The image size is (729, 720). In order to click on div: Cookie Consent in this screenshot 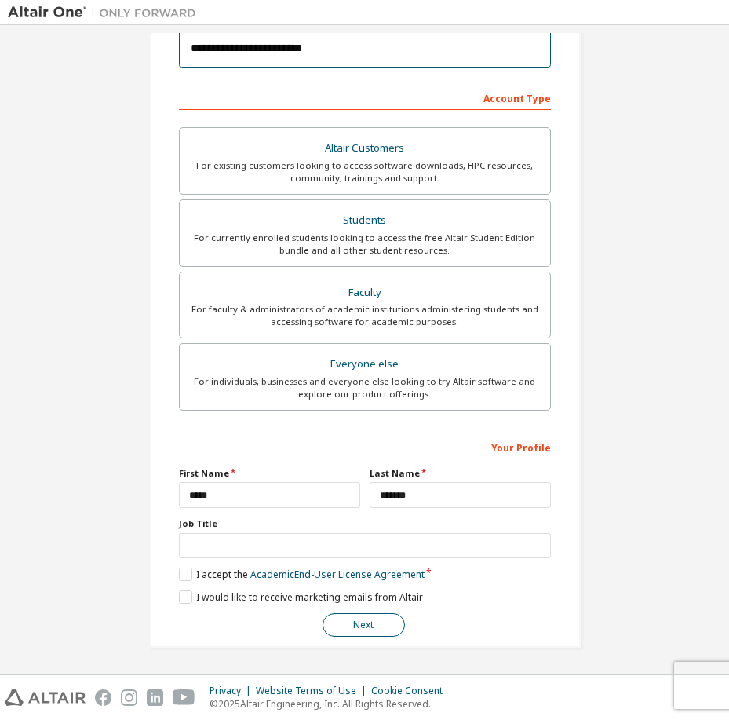, I will do `click(411, 691)`.